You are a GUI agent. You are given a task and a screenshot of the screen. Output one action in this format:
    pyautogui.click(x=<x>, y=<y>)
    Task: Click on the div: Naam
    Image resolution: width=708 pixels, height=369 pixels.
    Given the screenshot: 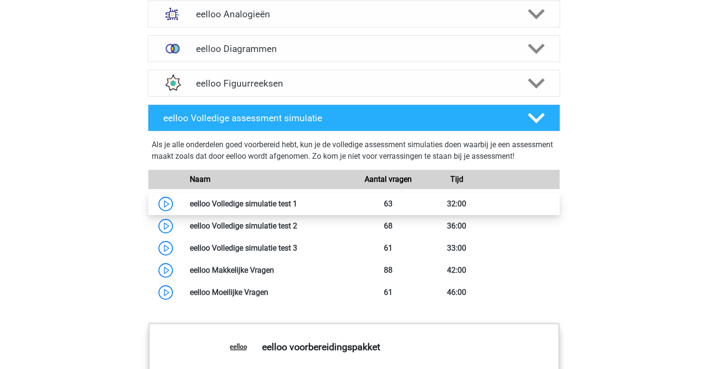 What is the action you would take?
    pyautogui.click(x=268, y=180)
    